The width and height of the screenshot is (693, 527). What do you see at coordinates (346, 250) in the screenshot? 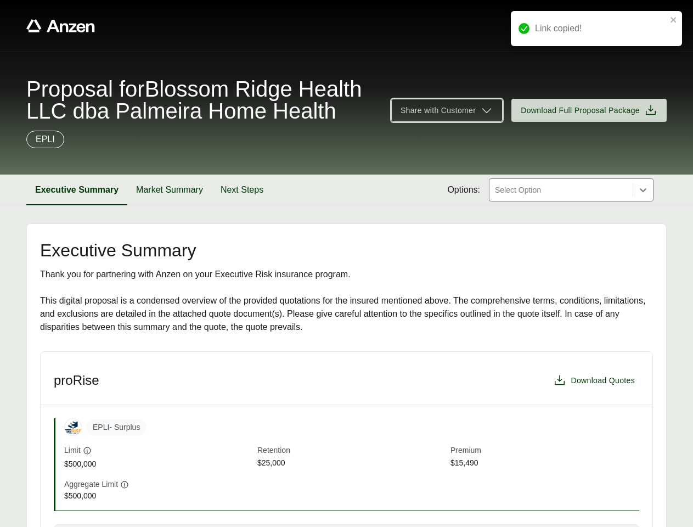
I see `h2: Executive Summary` at bounding box center [346, 250].